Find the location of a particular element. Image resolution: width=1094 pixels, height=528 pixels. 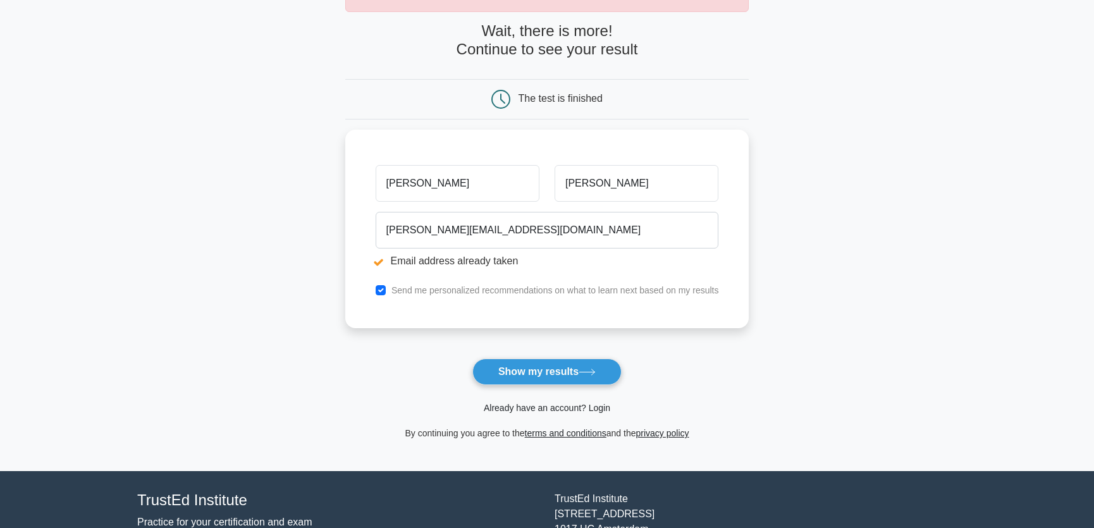

a: Already have an account? Login is located at coordinates (547, 408).